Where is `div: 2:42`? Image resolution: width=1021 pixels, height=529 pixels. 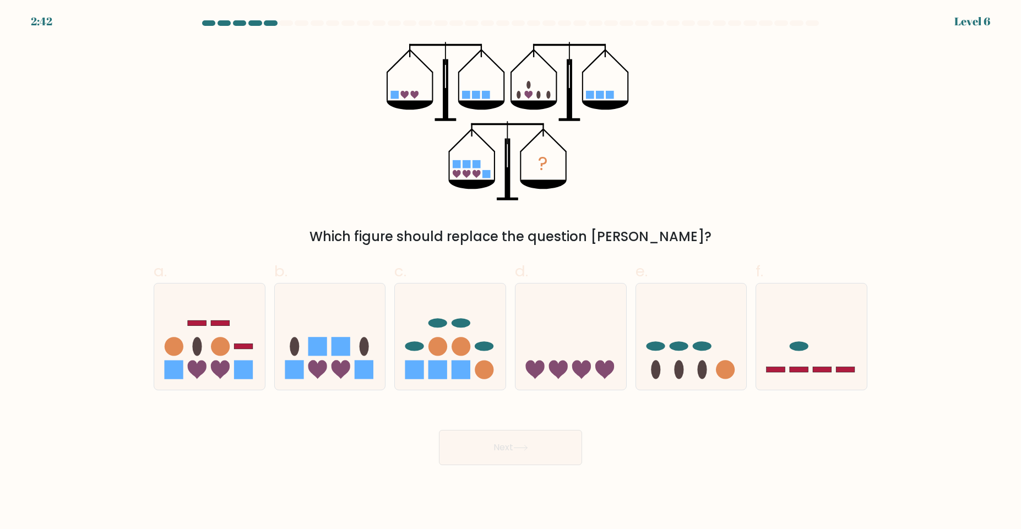 div: 2:42 is located at coordinates (41, 21).